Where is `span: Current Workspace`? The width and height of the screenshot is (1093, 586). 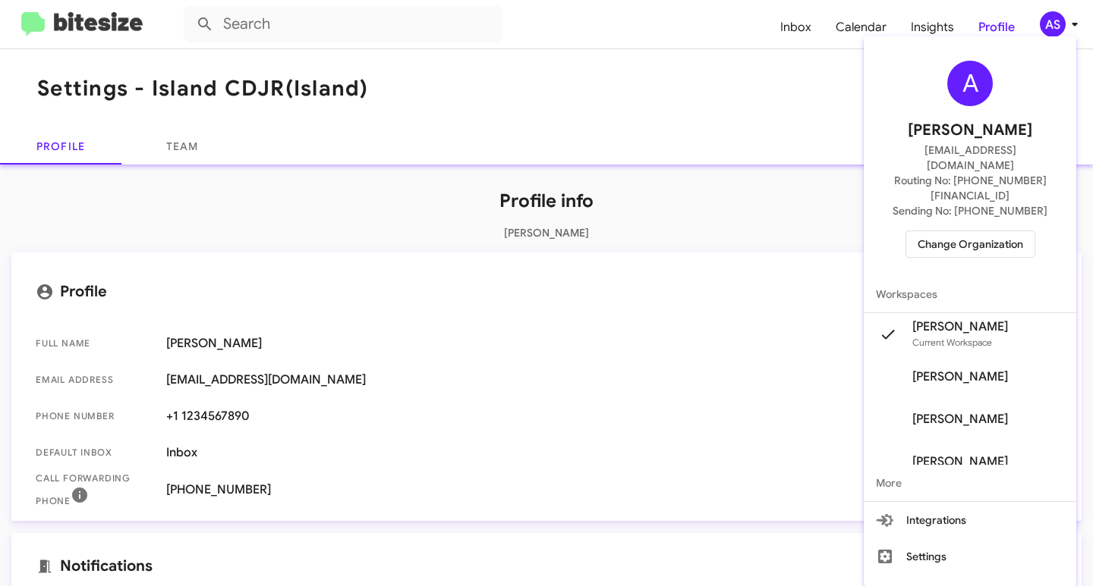 span: Current Workspace is located at coordinates (951, 342).